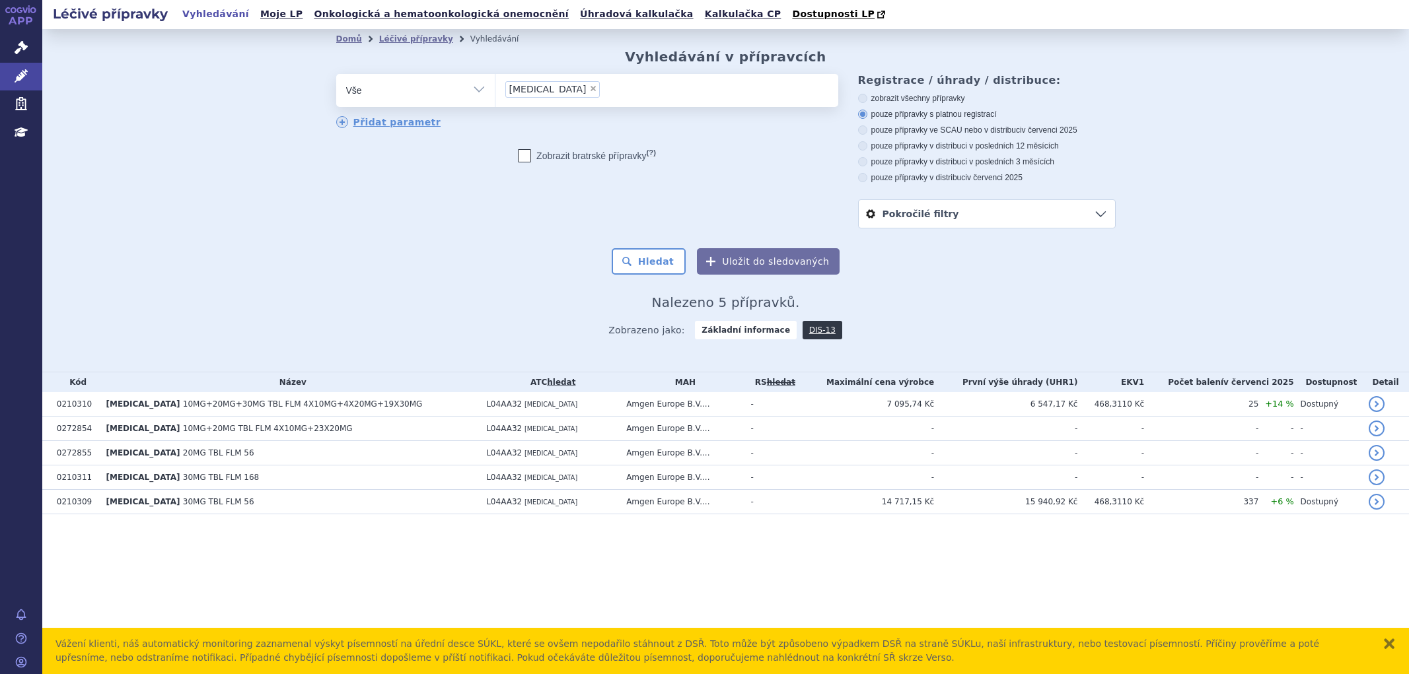 This screenshot has height=674, width=1409. I want to click on button: Uložit do sledovaných, so click(768, 262).